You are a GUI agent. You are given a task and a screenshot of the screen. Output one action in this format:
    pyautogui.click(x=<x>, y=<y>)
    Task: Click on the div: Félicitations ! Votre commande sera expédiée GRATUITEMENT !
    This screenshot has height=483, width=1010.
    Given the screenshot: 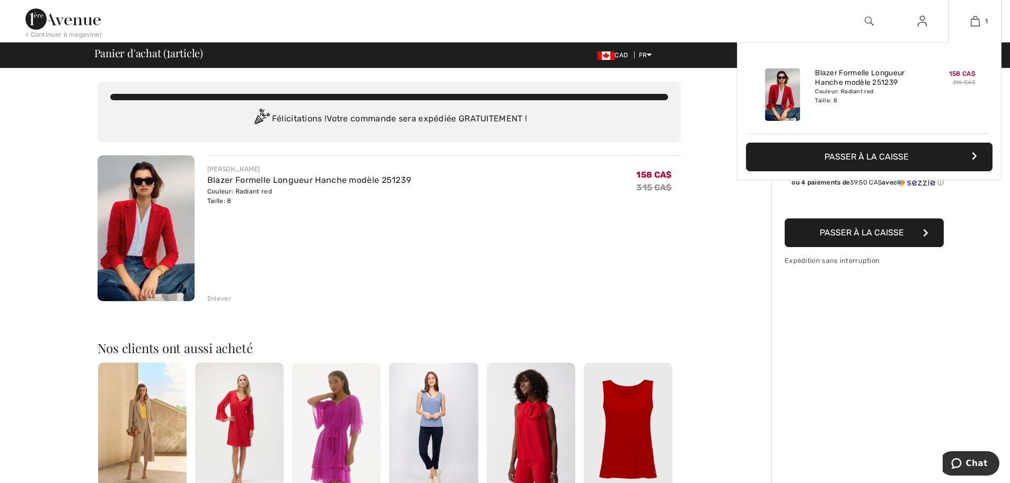 What is the action you would take?
    pyautogui.click(x=389, y=119)
    